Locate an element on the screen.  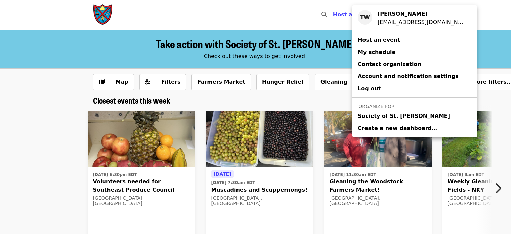
a: Log out is located at coordinates (415, 88).